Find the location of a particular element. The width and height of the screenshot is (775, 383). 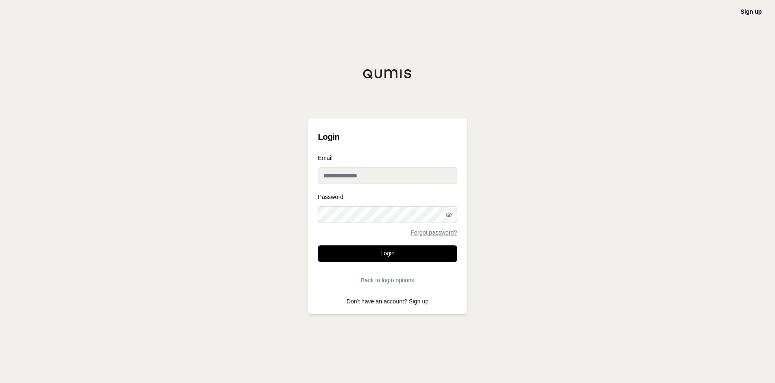

h3: Login is located at coordinates (388, 137).